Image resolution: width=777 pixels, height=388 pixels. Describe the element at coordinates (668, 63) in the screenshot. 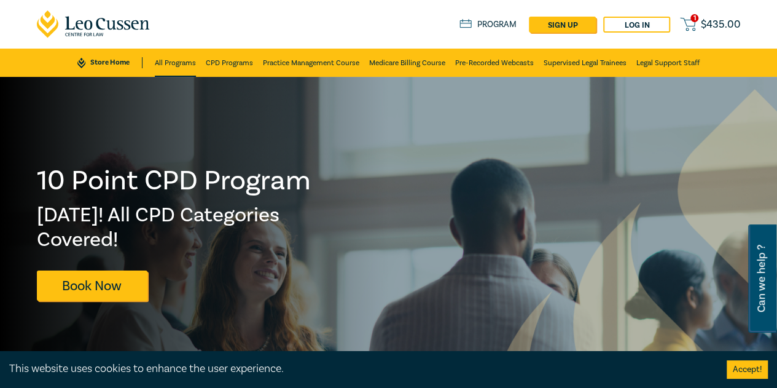

I see `a: Legal Support Staff` at that location.